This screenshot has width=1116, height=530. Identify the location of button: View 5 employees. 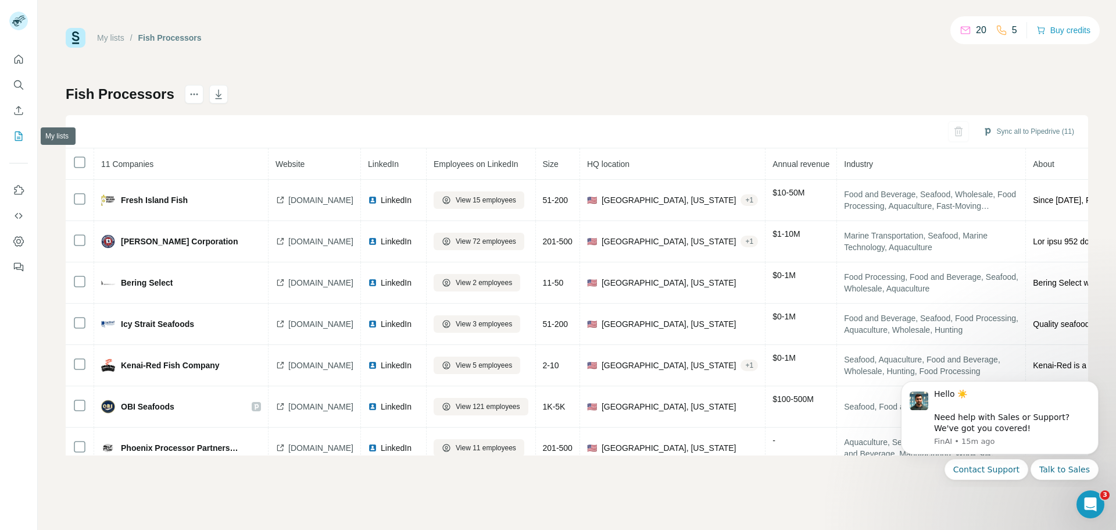
(477, 365).